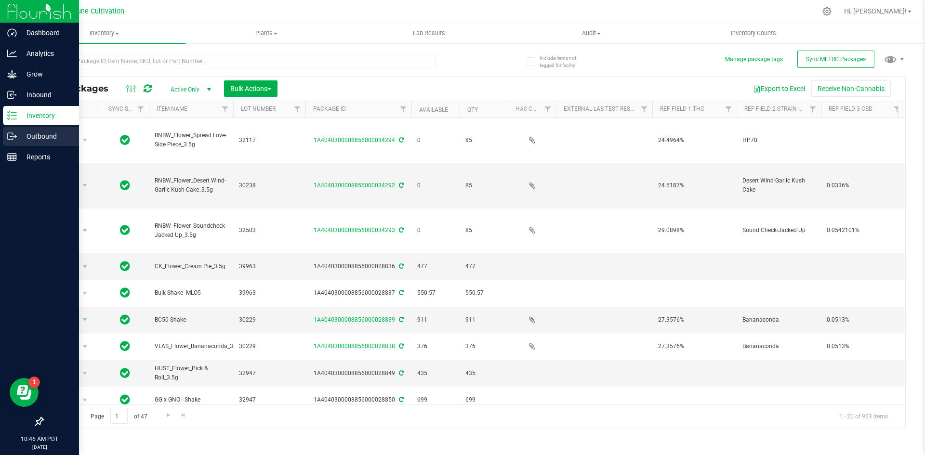 Image resolution: width=925 pixels, height=455 pixels. What do you see at coordinates (191, 231) in the screenshot?
I see `span: RNBW_Flower_Soundcheck-Jacked Up_3.5g` at bounding box center [191, 231].